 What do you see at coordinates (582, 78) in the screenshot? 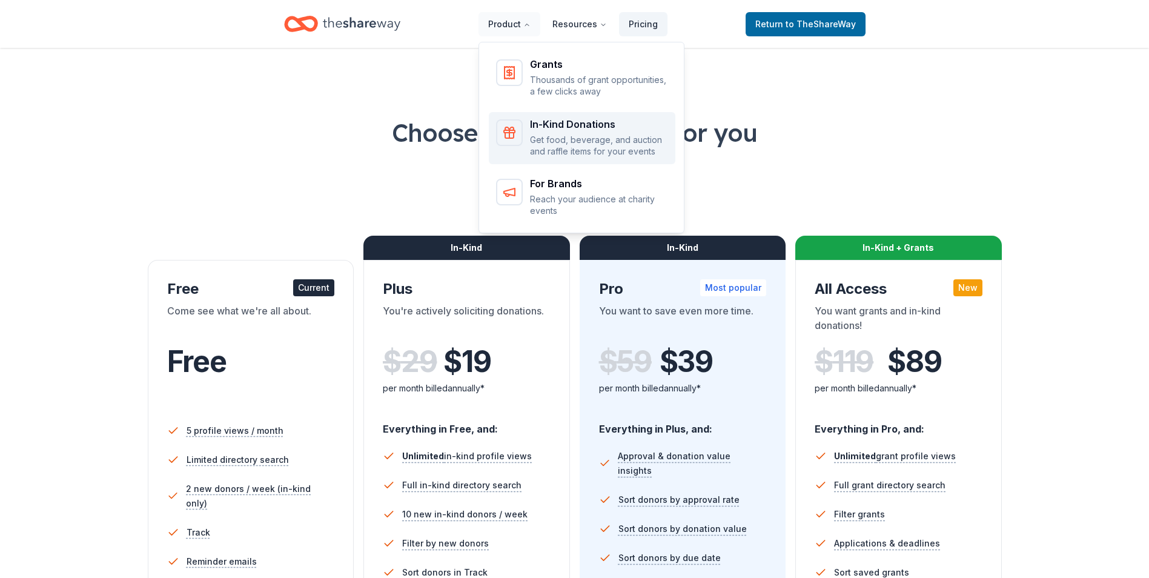
I see `a: GrantsThousands of grant opportunities, a few clicks away` at bounding box center [582, 78].